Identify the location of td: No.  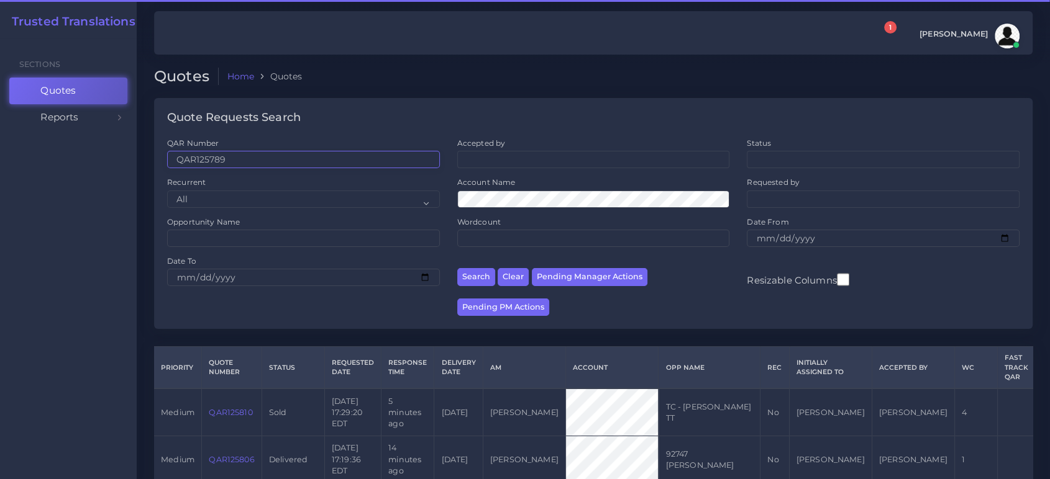
(774, 412).